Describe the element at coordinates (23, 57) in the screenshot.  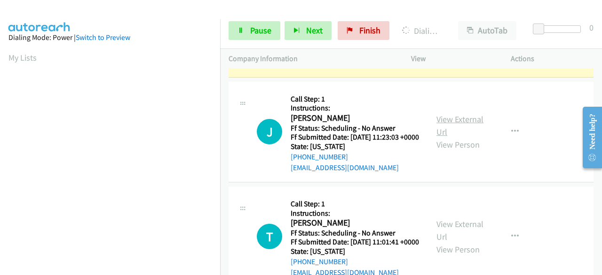
I see `a: My Lists` at that location.